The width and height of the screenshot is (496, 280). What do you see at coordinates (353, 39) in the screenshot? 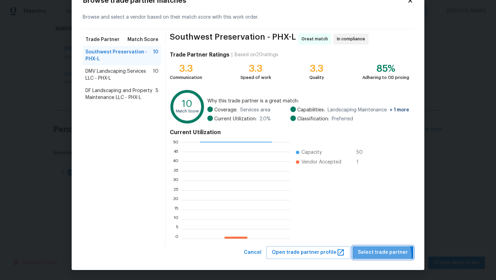
I see `span: In compliance` at bounding box center [353, 39].